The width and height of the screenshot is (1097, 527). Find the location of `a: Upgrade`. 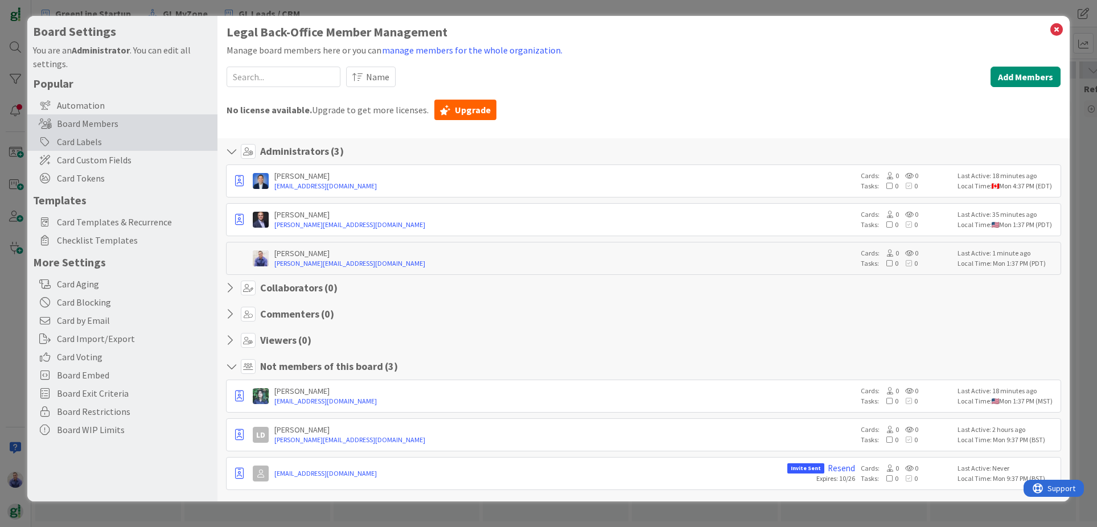

a: Upgrade is located at coordinates (465, 110).